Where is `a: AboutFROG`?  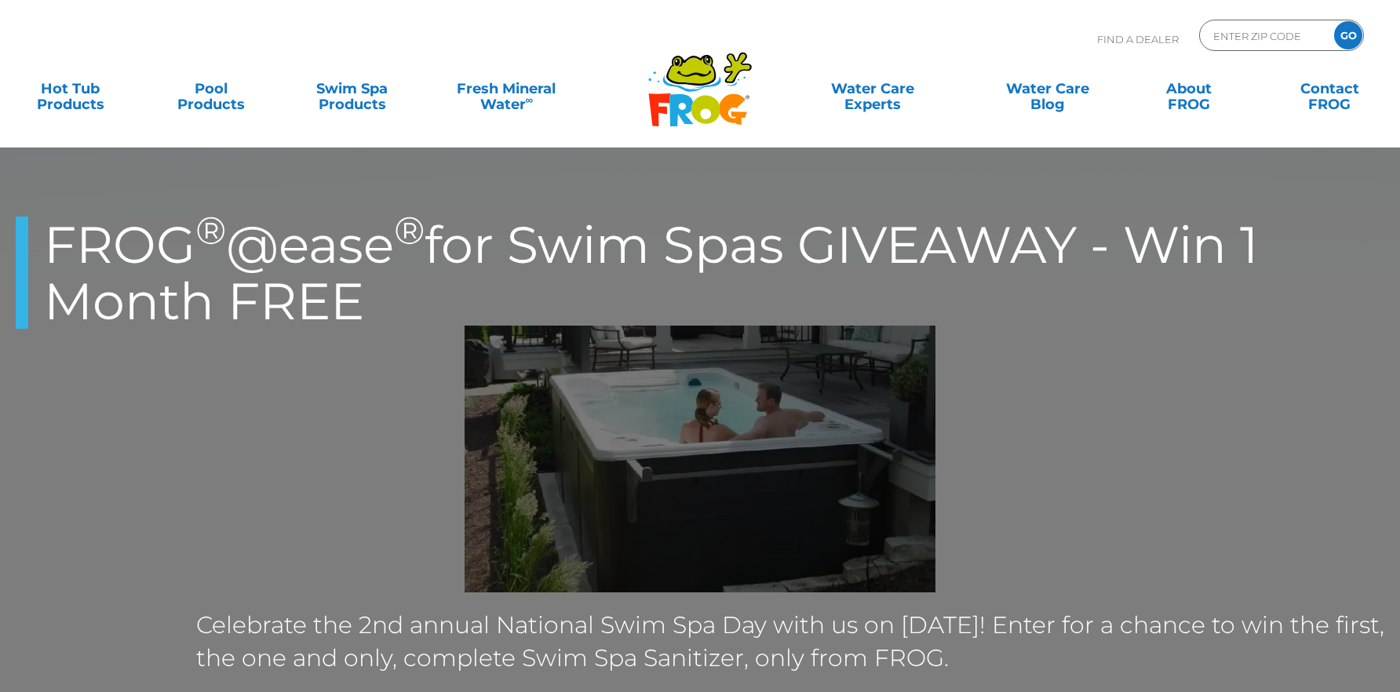
a: AboutFROG is located at coordinates (1189, 89).